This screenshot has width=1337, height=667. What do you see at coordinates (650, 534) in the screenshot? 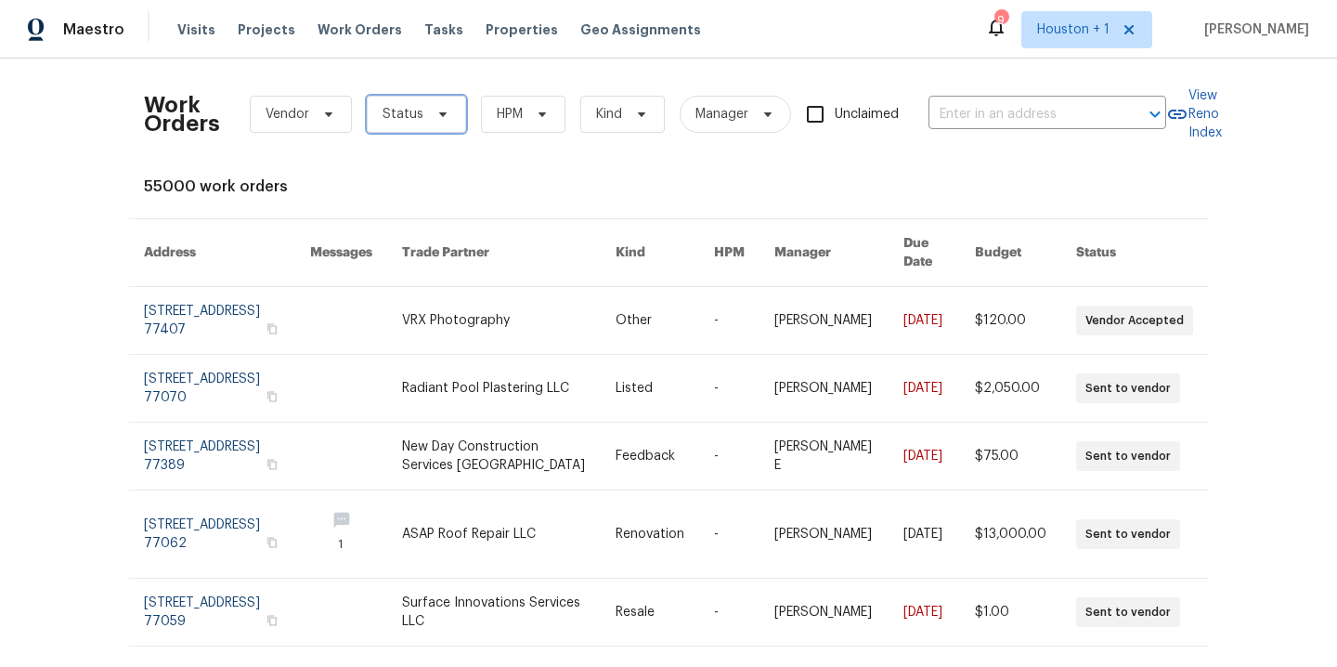
I see `td: Renovation` at bounding box center [650, 534].